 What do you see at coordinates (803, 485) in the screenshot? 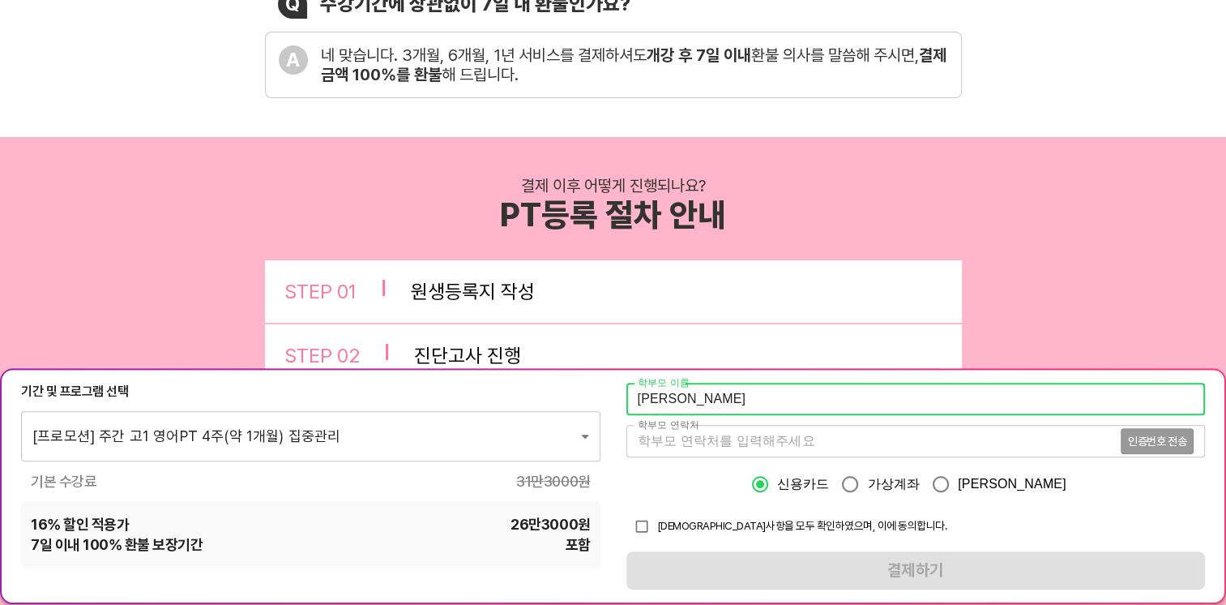
I see `span: 신용카드` at bounding box center [803, 485].